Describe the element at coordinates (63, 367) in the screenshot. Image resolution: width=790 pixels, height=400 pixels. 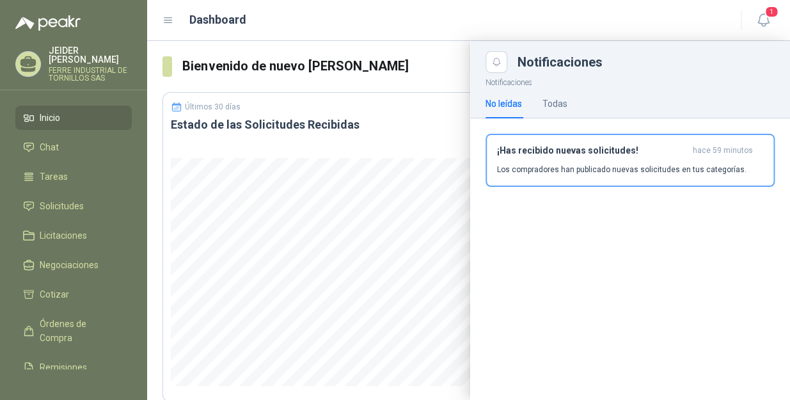
I see `span: Remisiones` at that location.